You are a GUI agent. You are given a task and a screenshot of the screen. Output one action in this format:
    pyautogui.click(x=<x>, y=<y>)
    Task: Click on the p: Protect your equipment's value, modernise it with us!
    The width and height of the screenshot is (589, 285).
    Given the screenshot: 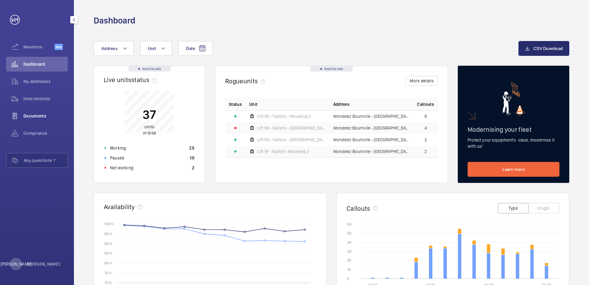 What is the action you would take?
    pyautogui.click(x=514, y=143)
    